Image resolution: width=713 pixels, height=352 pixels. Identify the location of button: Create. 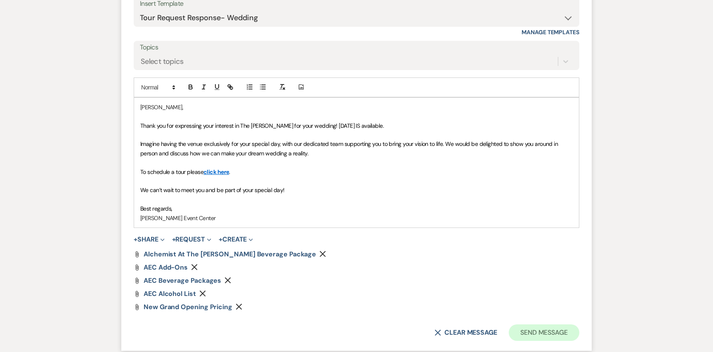
(235, 240).